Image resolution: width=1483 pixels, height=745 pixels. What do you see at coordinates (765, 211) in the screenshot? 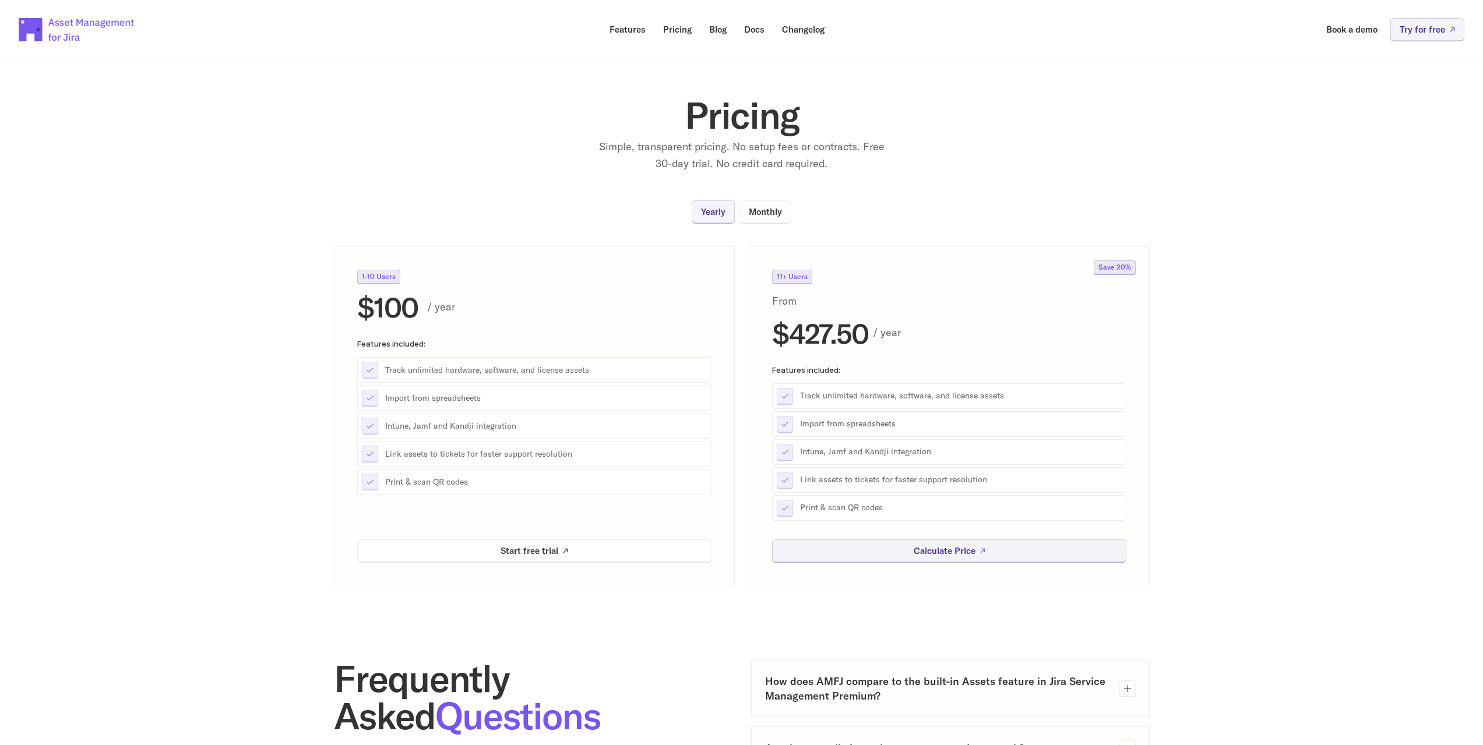
I see `p: Monthly` at bounding box center [765, 211].